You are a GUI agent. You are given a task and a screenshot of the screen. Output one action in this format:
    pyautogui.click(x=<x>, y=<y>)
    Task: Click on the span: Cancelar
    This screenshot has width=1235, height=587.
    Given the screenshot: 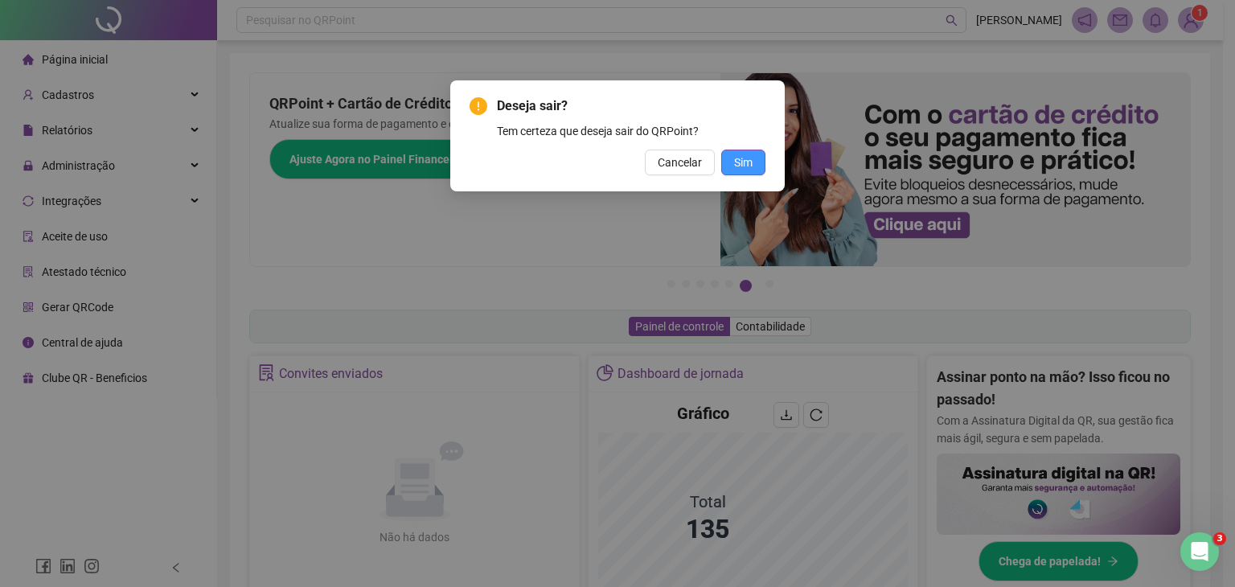 What is the action you would take?
    pyautogui.click(x=679, y=162)
    